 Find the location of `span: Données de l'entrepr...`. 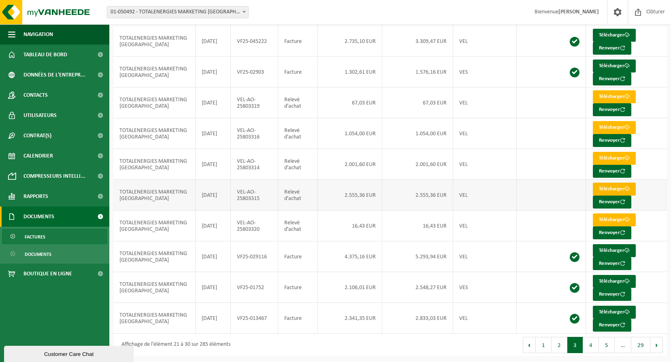

span: Données de l'entrepr... is located at coordinates (54, 75).